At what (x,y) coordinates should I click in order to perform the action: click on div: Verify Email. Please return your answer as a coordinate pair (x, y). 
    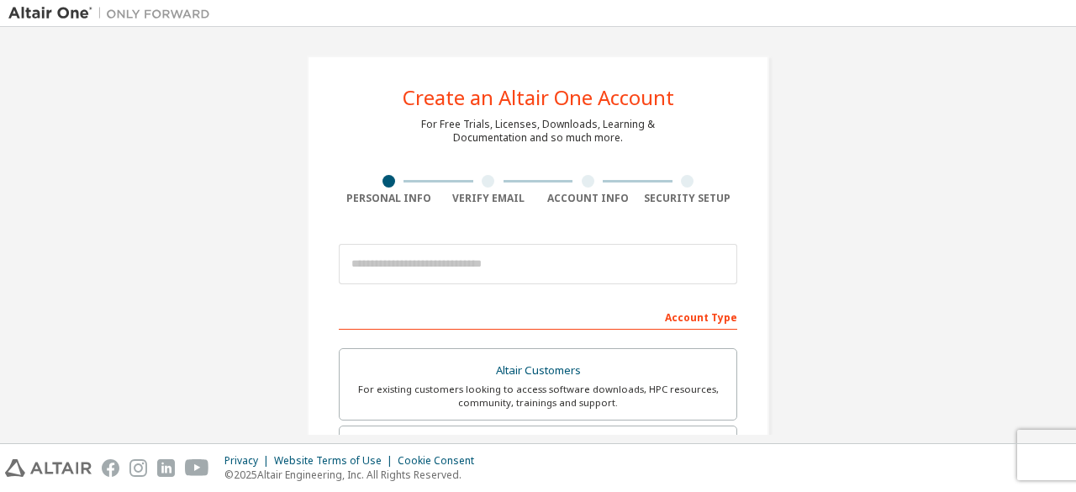
    Looking at the image, I should click on (488, 198).